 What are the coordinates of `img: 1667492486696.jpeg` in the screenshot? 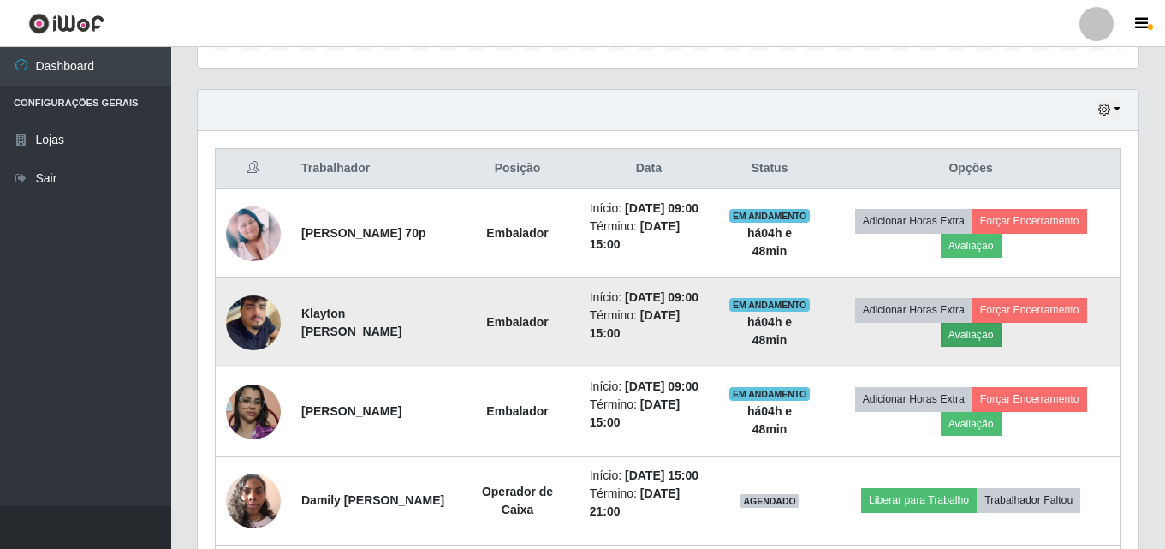 It's located at (253, 500).